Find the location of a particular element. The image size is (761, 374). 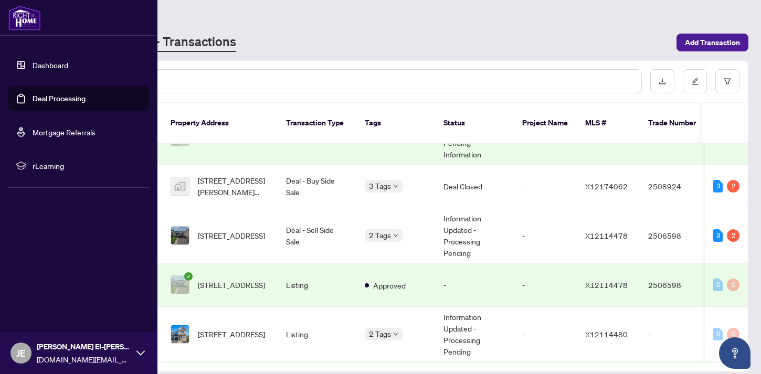

button: download is located at coordinates (662, 81).